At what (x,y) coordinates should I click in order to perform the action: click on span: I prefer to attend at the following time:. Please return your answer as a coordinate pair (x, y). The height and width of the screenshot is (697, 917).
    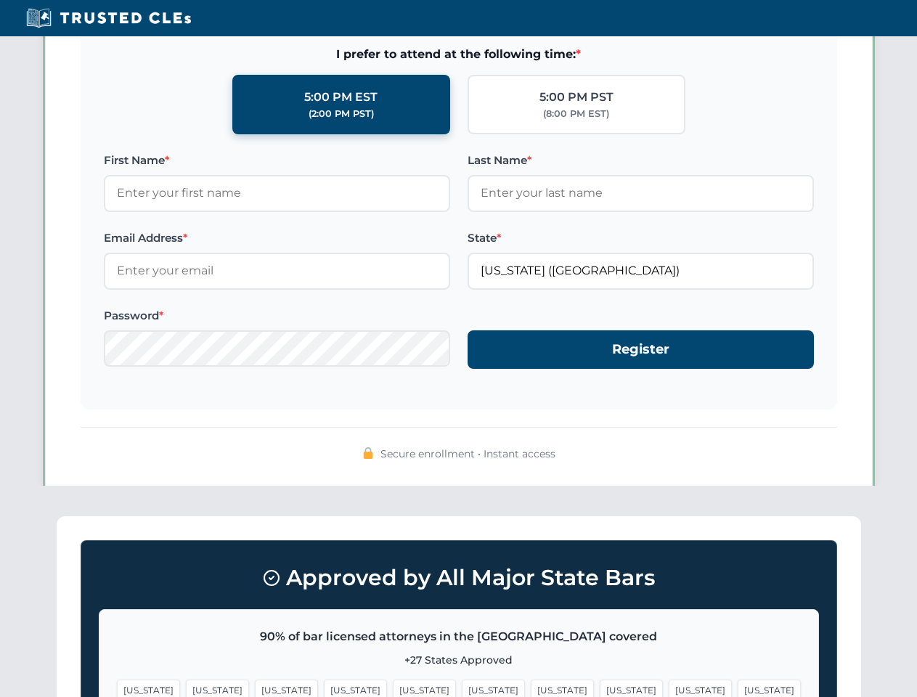
    Looking at the image, I should click on (459, 54).